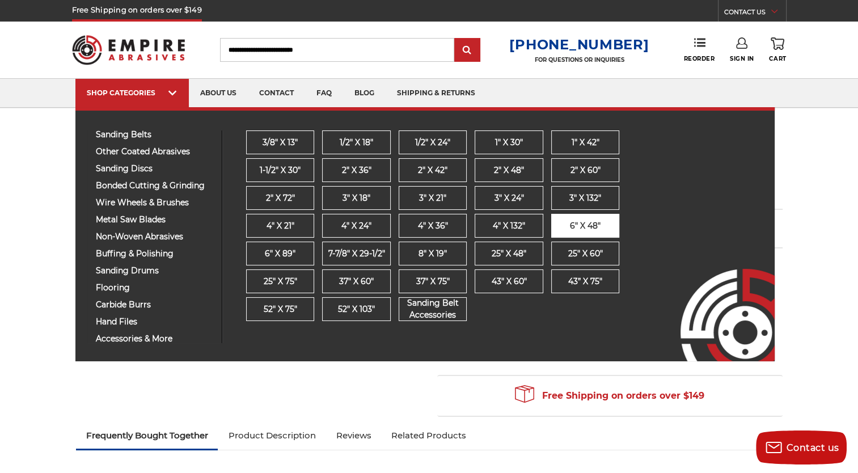  I want to click on span: 3" x 132", so click(585, 198).